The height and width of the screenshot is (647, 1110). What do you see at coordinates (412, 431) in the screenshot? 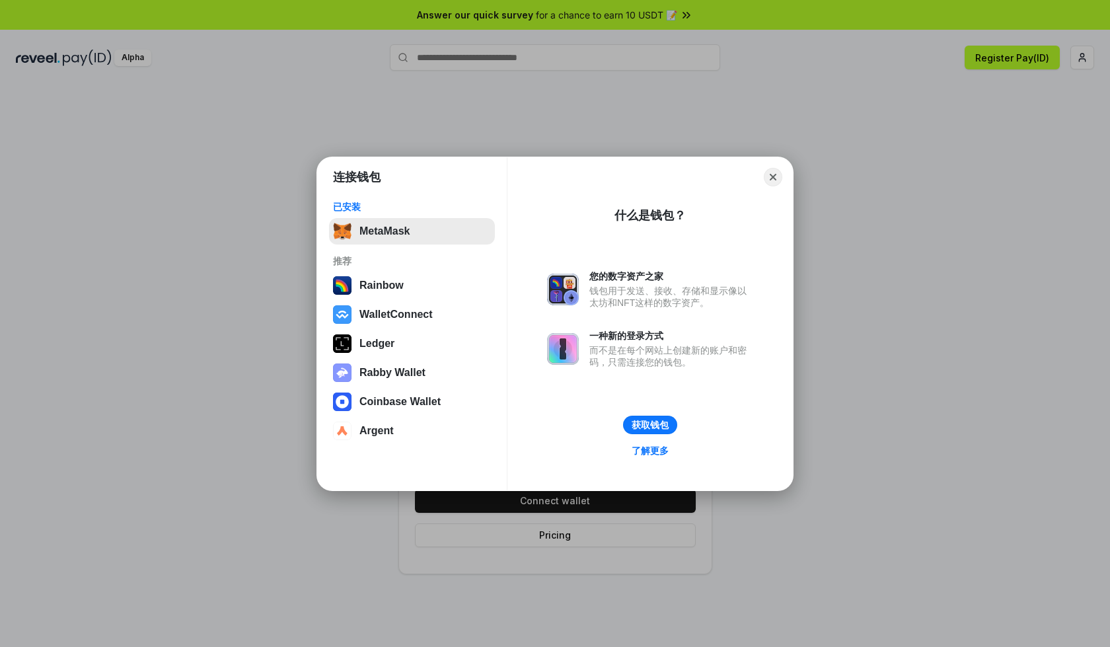
I see `button: Argent` at bounding box center [412, 431].